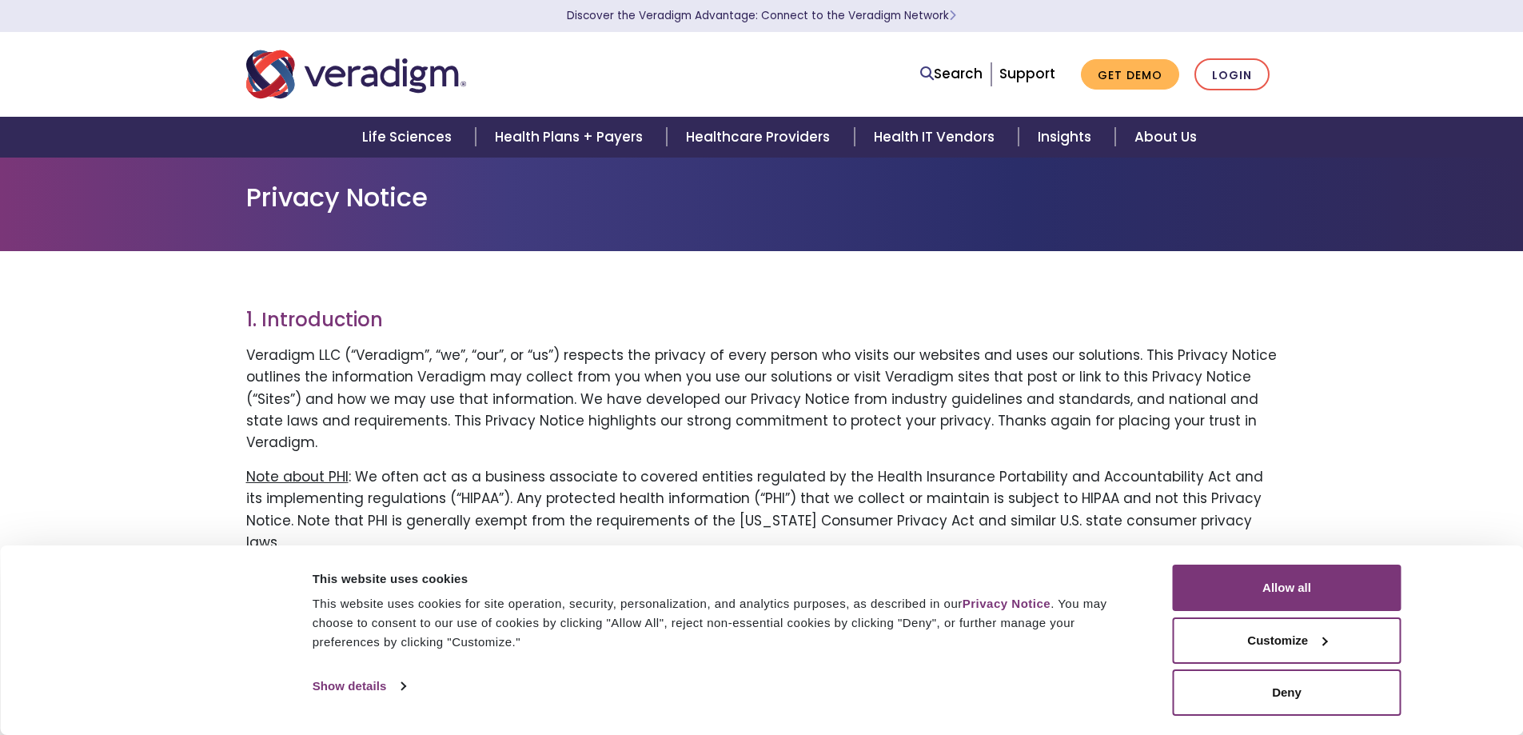 The image size is (1523, 735). Describe the element at coordinates (1166, 137) in the screenshot. I see `a: About Us` at that location.